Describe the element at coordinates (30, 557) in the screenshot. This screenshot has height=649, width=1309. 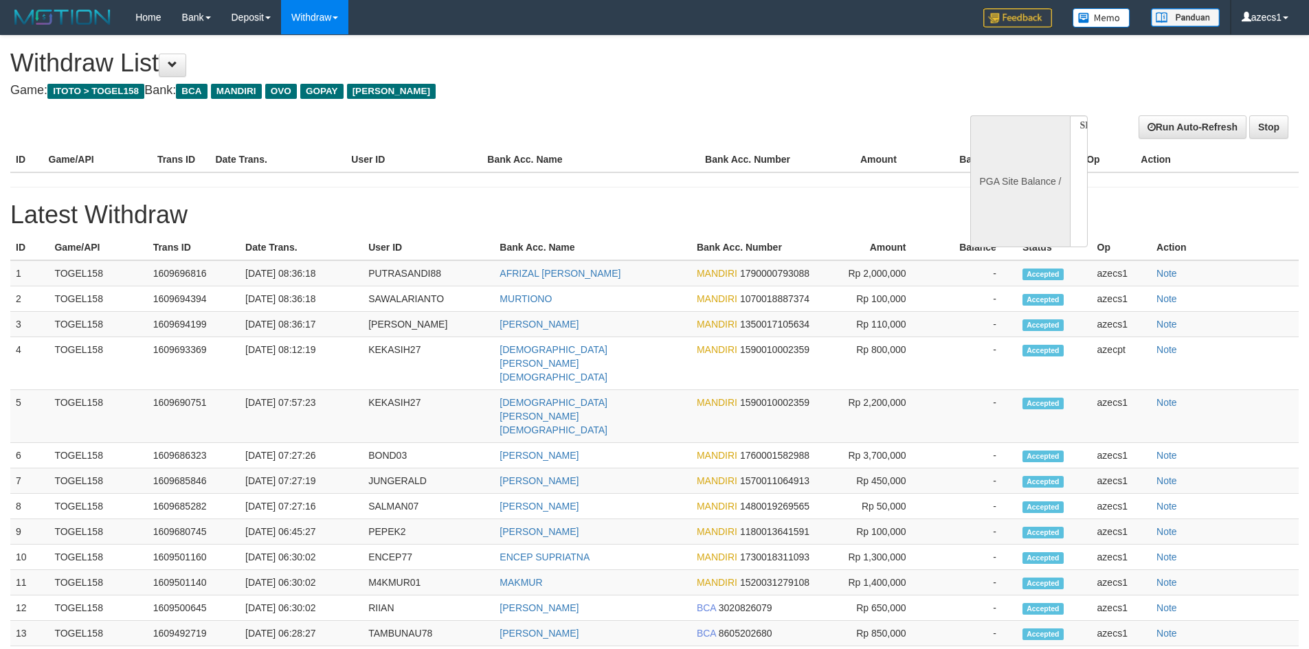
I see `td: 10` at that location.